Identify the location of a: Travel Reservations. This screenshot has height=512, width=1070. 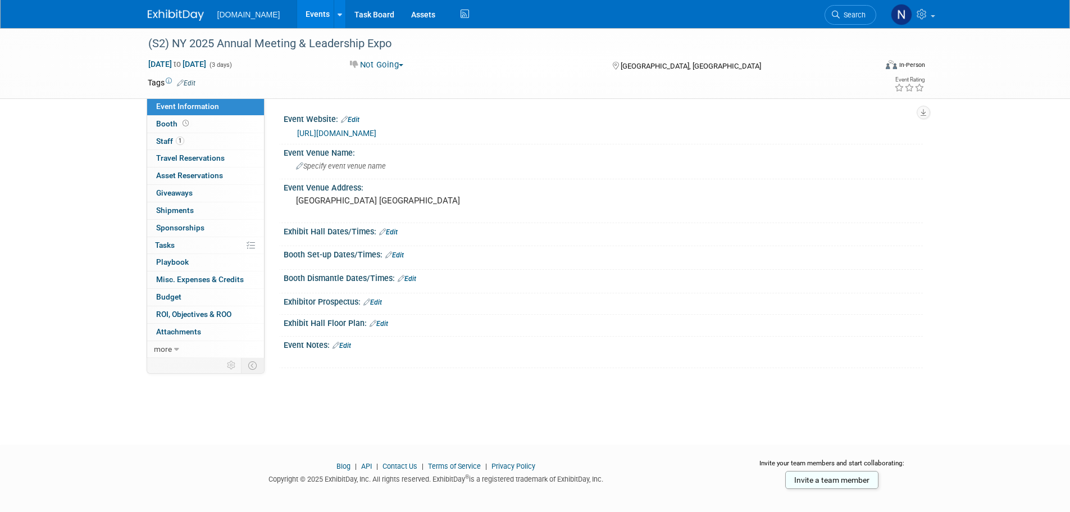
(206, 158).